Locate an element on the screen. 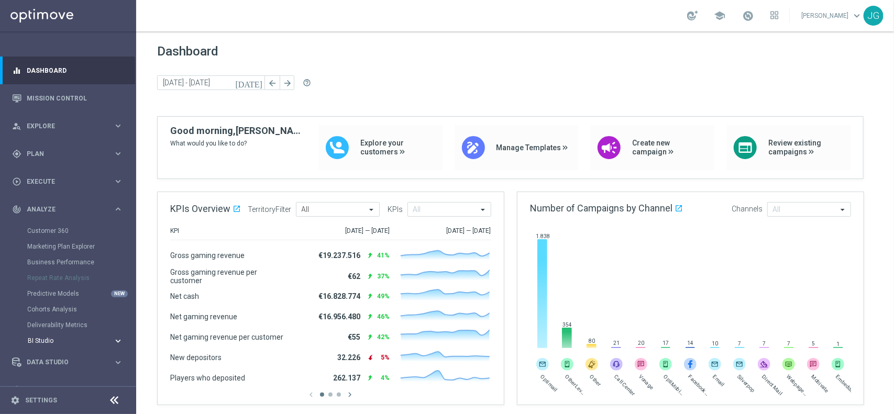 This screenshot has width=894, height=414. div: track_changes Analyze keyboard_arrow_right is located at coordinates (68, 209).